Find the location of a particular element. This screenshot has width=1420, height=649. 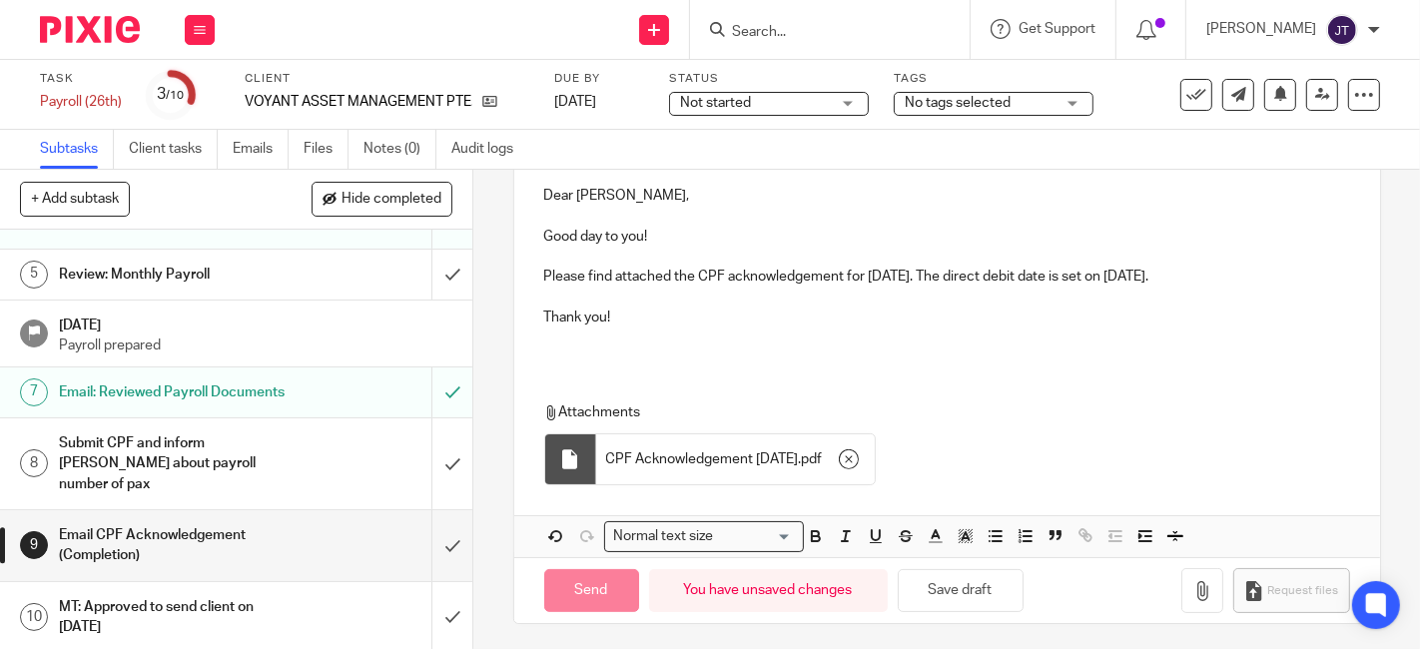

p: Thank you! is located at coordinates (947, 318).